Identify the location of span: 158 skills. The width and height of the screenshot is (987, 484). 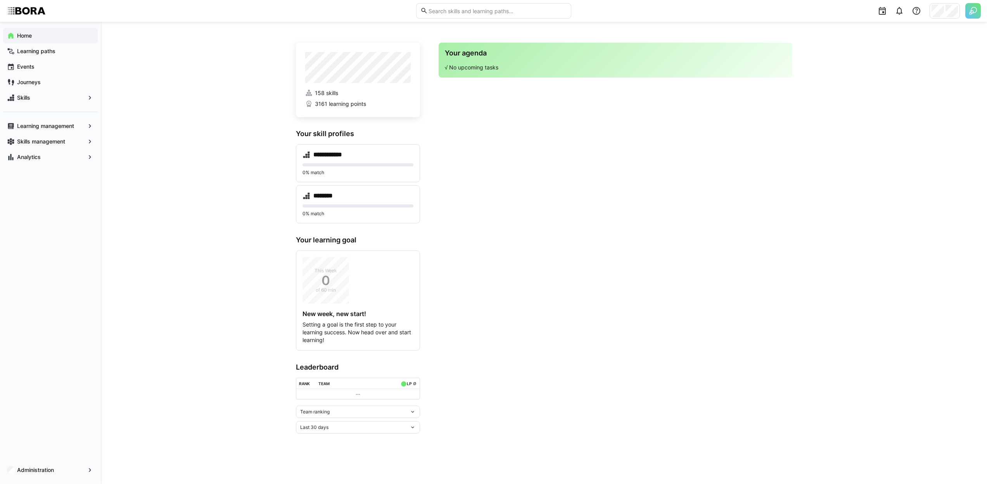
(327, 93).